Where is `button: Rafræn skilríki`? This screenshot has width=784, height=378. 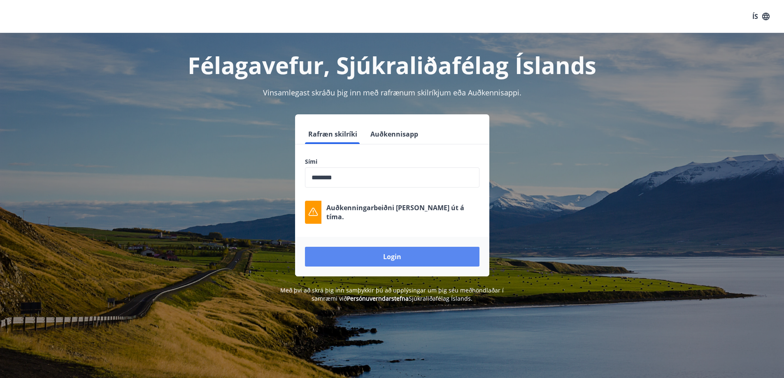
button: Rafræn skilríki is located at coordinates (333, 134).